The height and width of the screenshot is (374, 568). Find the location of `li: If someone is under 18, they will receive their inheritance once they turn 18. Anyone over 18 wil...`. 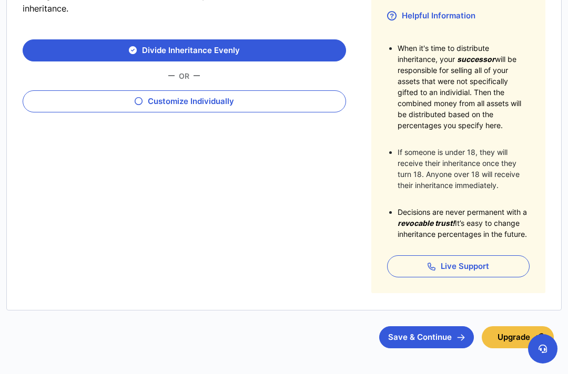

li: If someone is under 18, they will receive their inheritance once they turn 18. Anyone over 18 wil... is located at coordinates (463, 169).